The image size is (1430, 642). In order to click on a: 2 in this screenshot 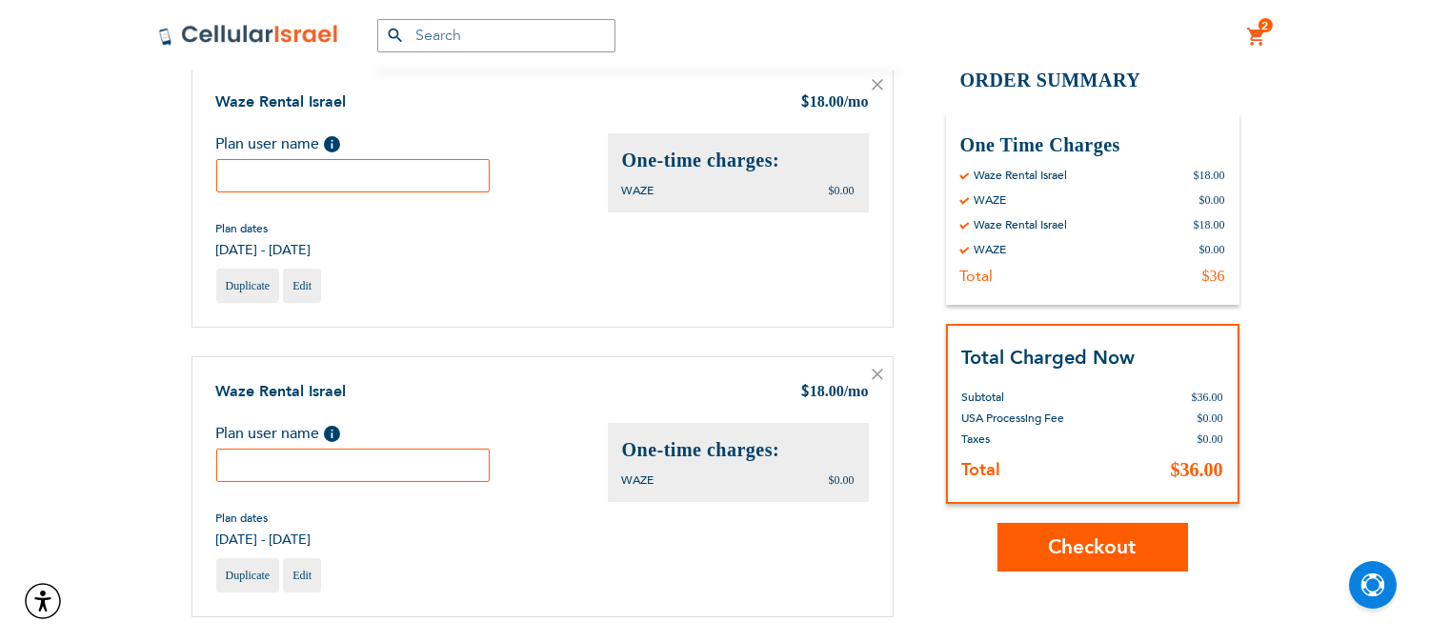, I will do `click(1257, 37)`.